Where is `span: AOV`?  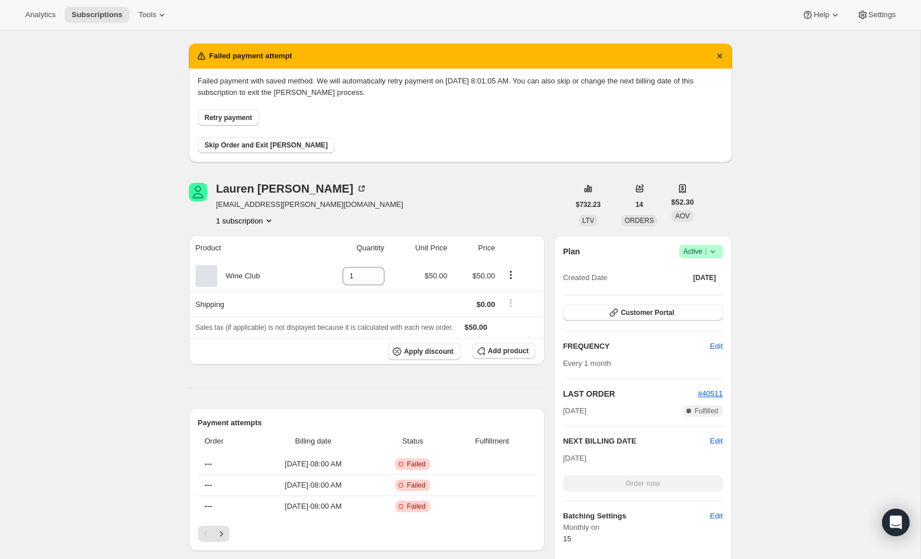 span: AOV is located at coordinates (682, 216).